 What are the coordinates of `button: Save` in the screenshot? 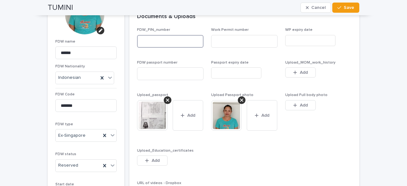 It's located at (345, 8).